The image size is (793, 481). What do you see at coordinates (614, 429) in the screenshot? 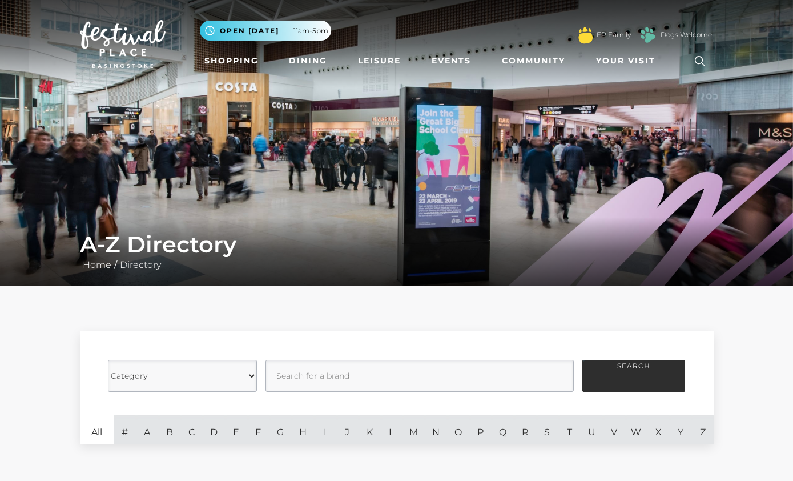
I see `a: V` at bounding box center [614, 429].